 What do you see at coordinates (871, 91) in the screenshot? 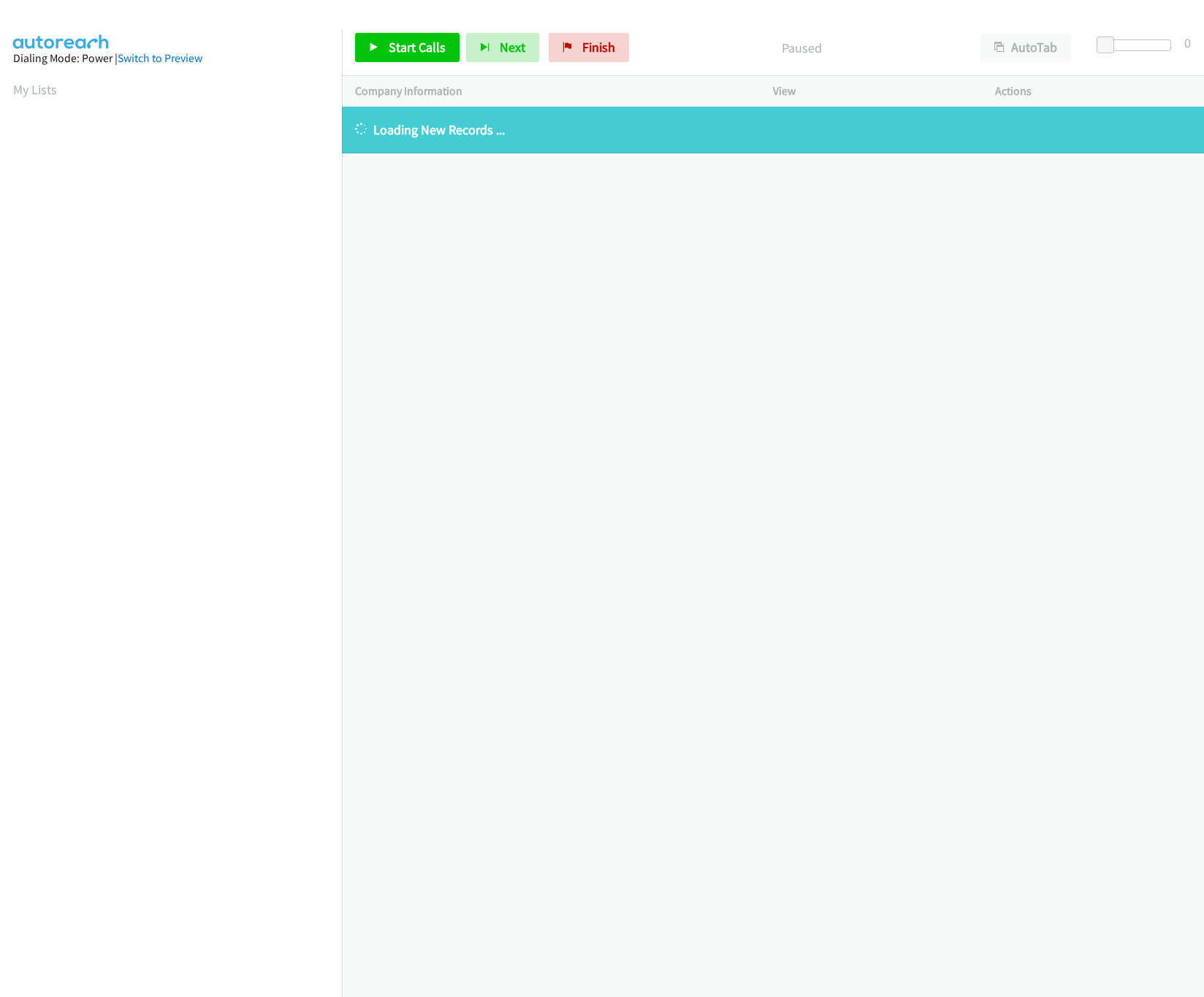
I see `p: View` at bounding box center [871, 91].